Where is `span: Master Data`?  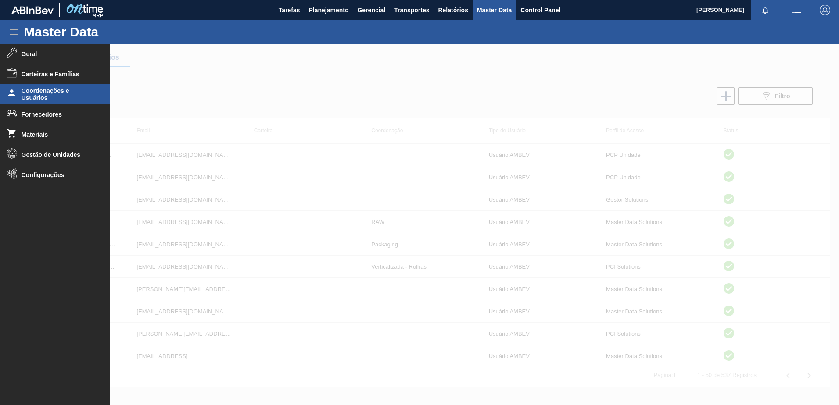 span: Master Data is located at coordinates (494, 10).